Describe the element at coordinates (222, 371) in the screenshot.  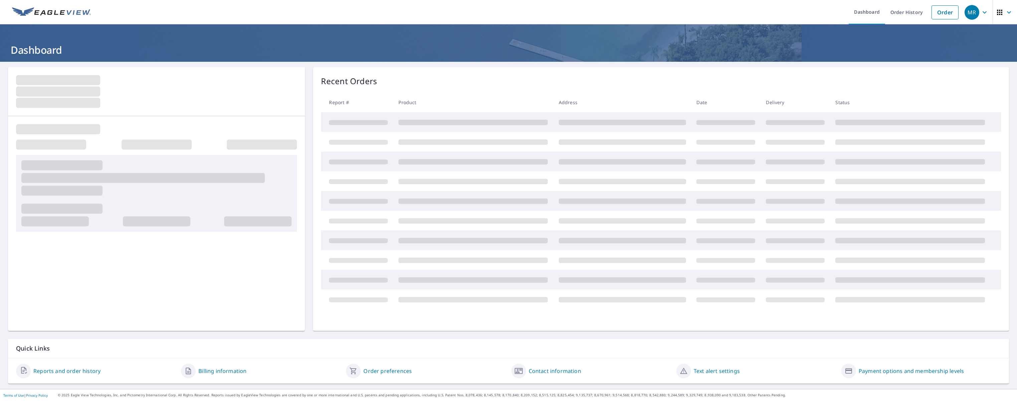
I see `a: Billing information` at that location.